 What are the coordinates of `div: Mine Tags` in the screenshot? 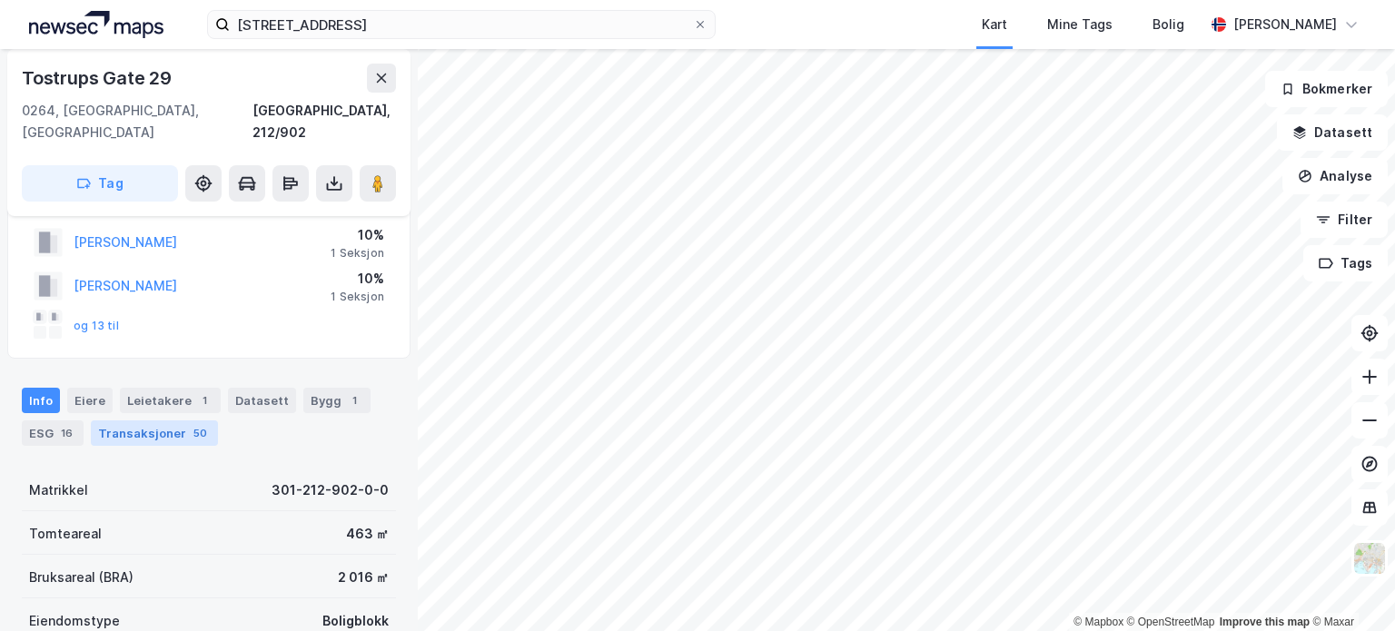 It's located at (1080, 25).